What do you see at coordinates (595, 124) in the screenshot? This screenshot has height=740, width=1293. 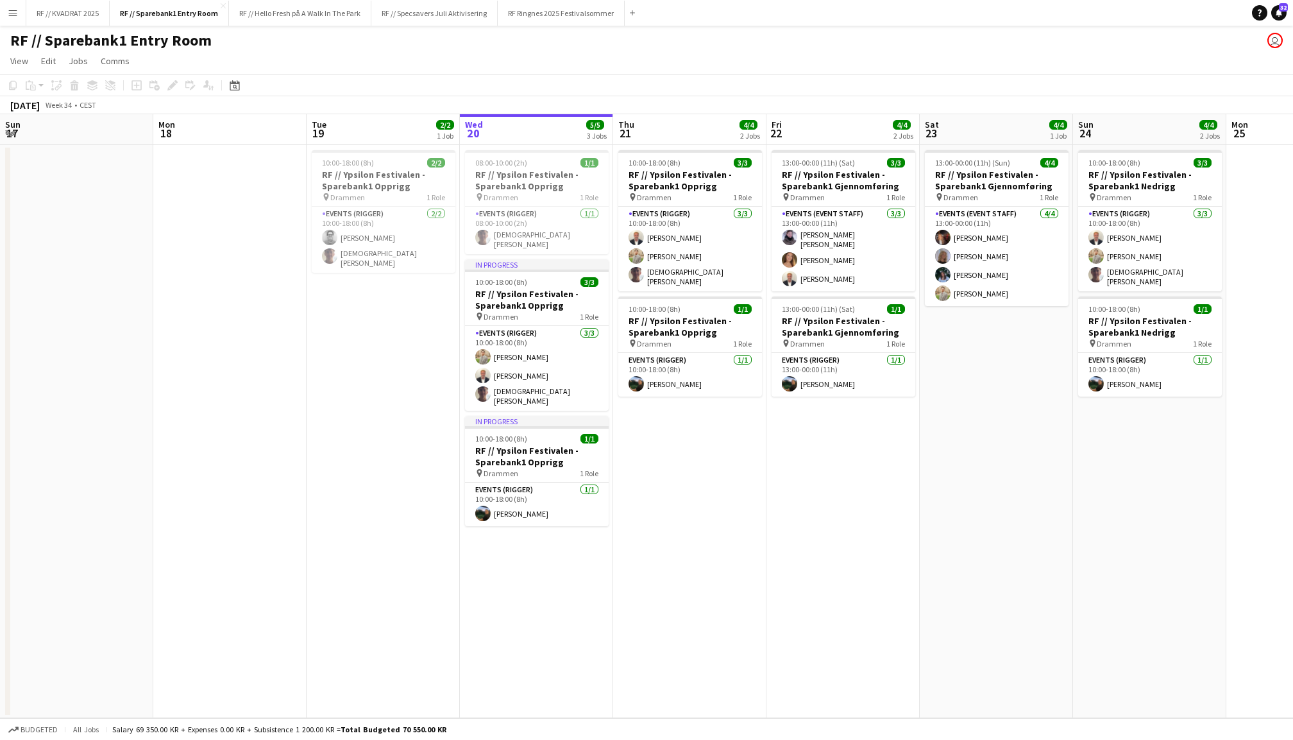 I see `span: 5/5` at bounding box center [595, 124].